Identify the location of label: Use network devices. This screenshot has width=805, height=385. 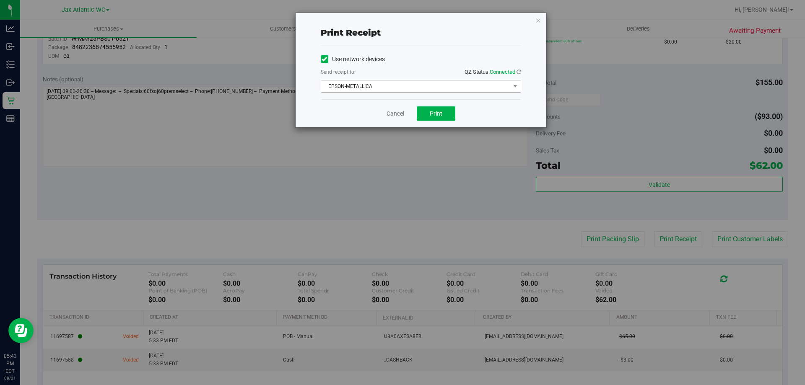
(353, 59).